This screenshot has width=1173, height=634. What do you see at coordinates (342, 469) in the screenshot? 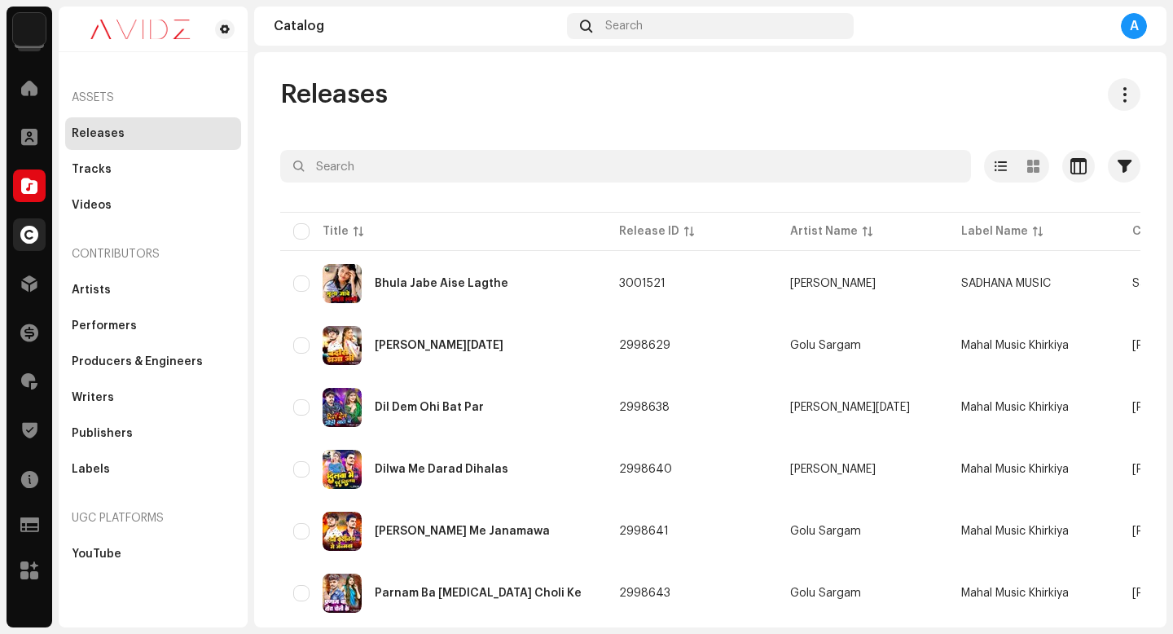
I see `img: 416a0d4a-0ab0-44a1-9cc0-5fe2fa47b6dc` at bounding box center [342, 469].